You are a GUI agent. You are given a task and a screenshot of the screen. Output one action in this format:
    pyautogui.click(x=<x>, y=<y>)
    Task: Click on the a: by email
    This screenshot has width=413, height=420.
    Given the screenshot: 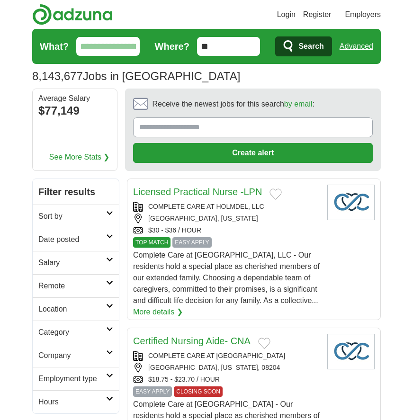 What is the action you would take?
    pyautogui.click(x=298, y=104)
    